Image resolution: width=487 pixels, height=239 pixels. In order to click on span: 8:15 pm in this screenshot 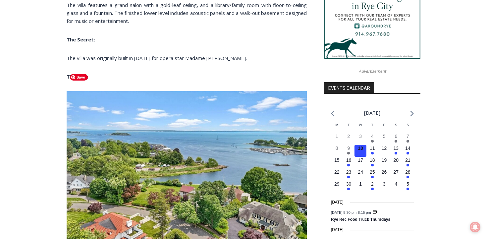, I will do `click(364, 212)`.